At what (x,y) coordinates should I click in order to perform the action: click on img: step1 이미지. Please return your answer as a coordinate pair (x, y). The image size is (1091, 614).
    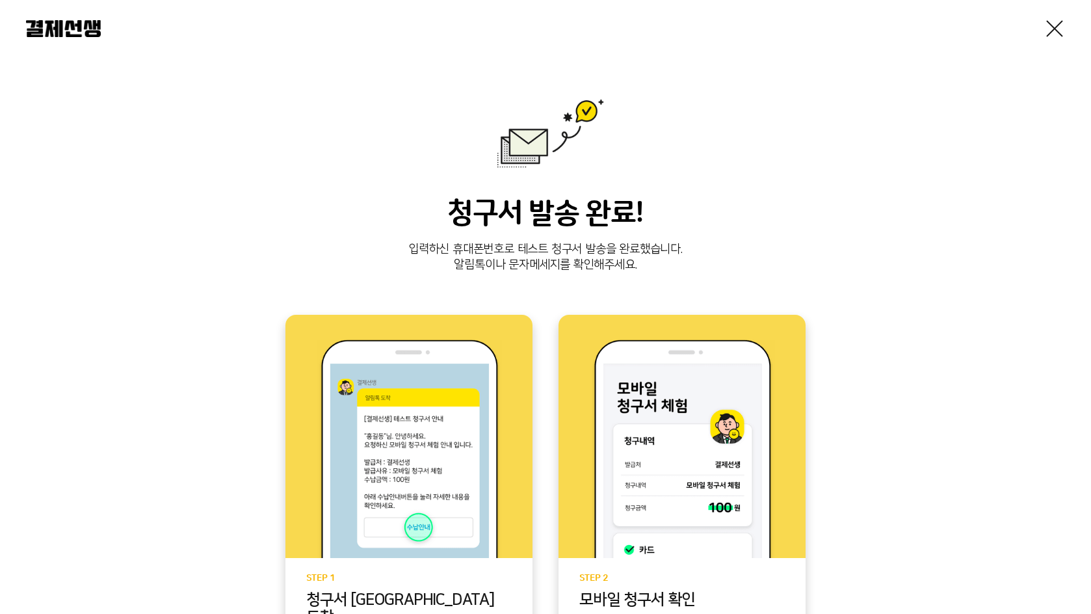
    Looking at the image, I should click on (409, 449).